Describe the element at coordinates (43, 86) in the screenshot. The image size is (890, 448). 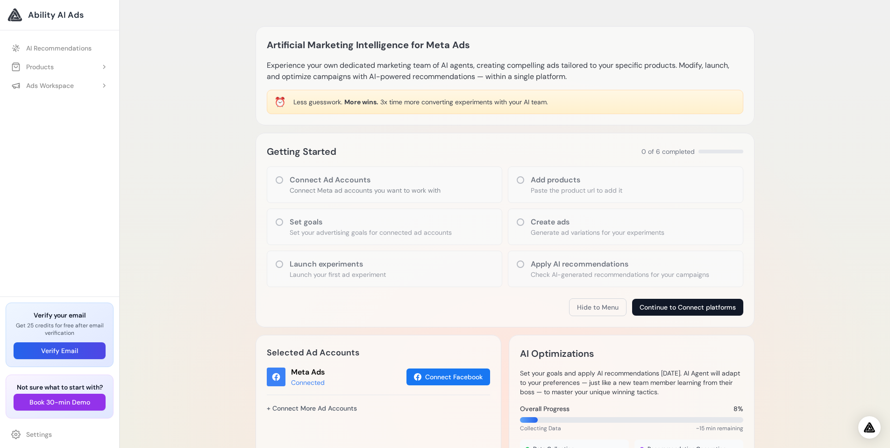
I see `div: Ads Workspace` at that location.